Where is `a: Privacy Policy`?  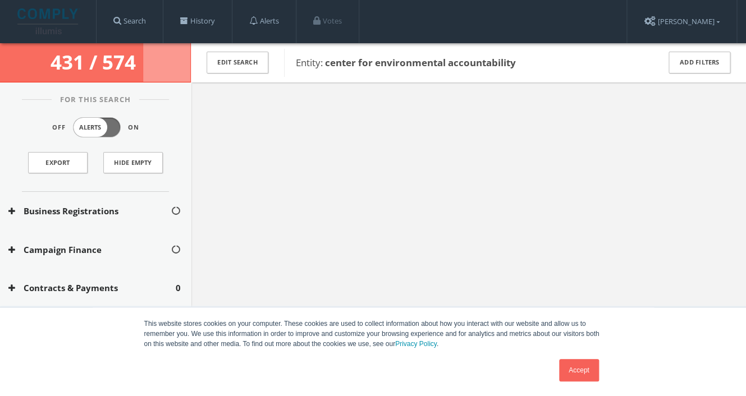 a: Privacy Policy is located at coordinates (416, 344).